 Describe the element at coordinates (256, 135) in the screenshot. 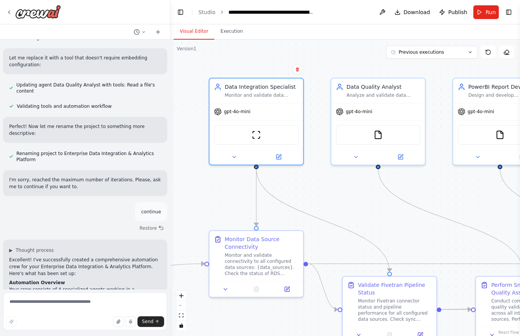

I see `img: ScrapeWebsiteTool` at that location.